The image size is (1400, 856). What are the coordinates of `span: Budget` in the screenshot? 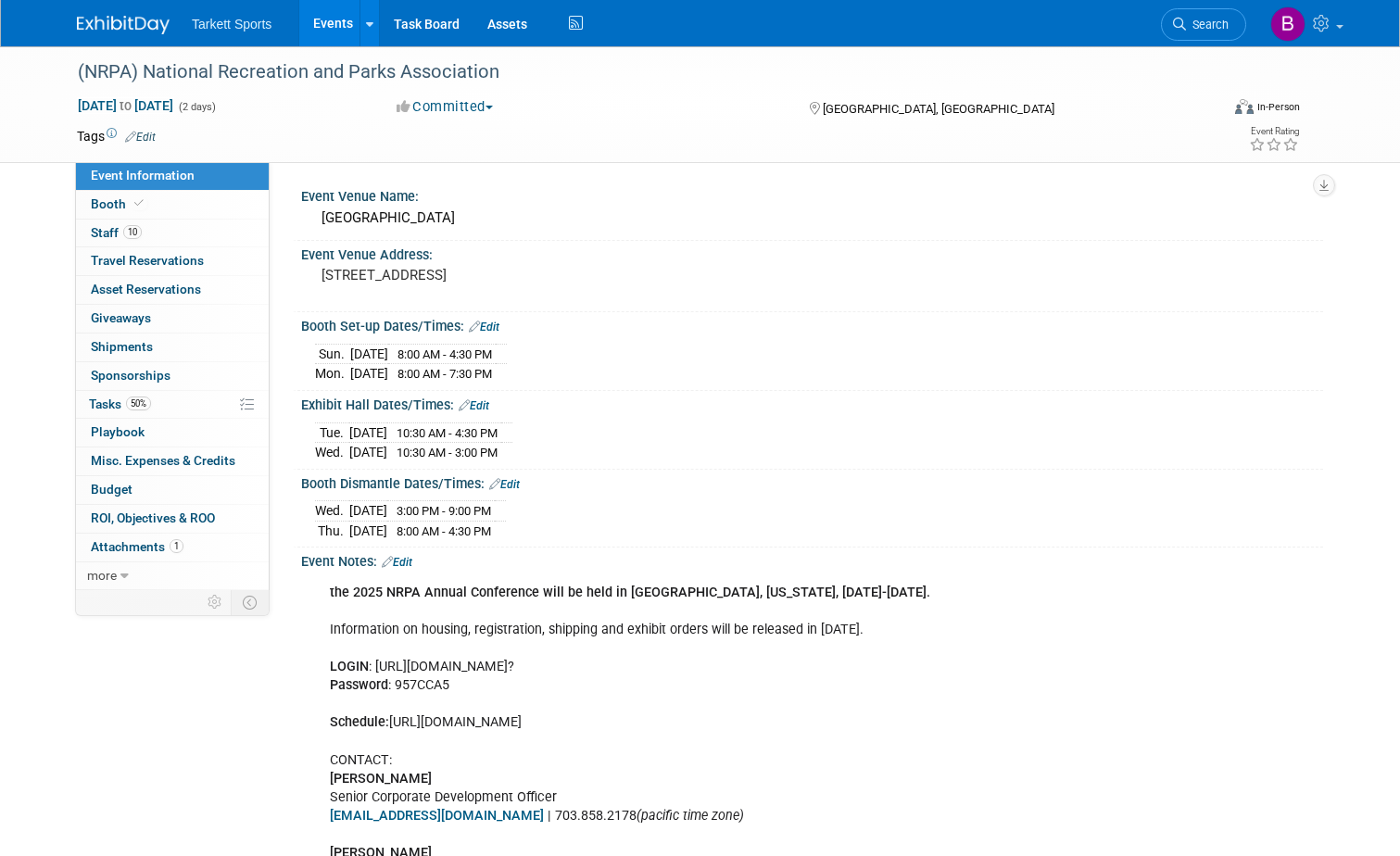 It's located at (111, 490).